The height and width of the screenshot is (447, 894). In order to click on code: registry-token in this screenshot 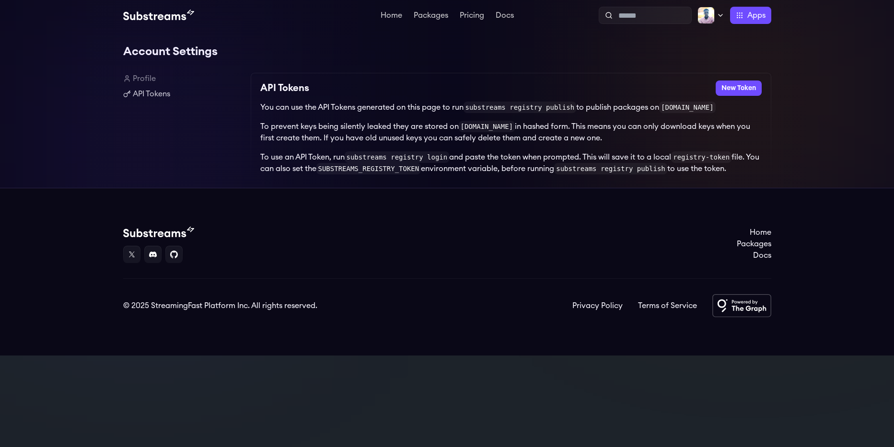, I will do `click(701, 157)`.